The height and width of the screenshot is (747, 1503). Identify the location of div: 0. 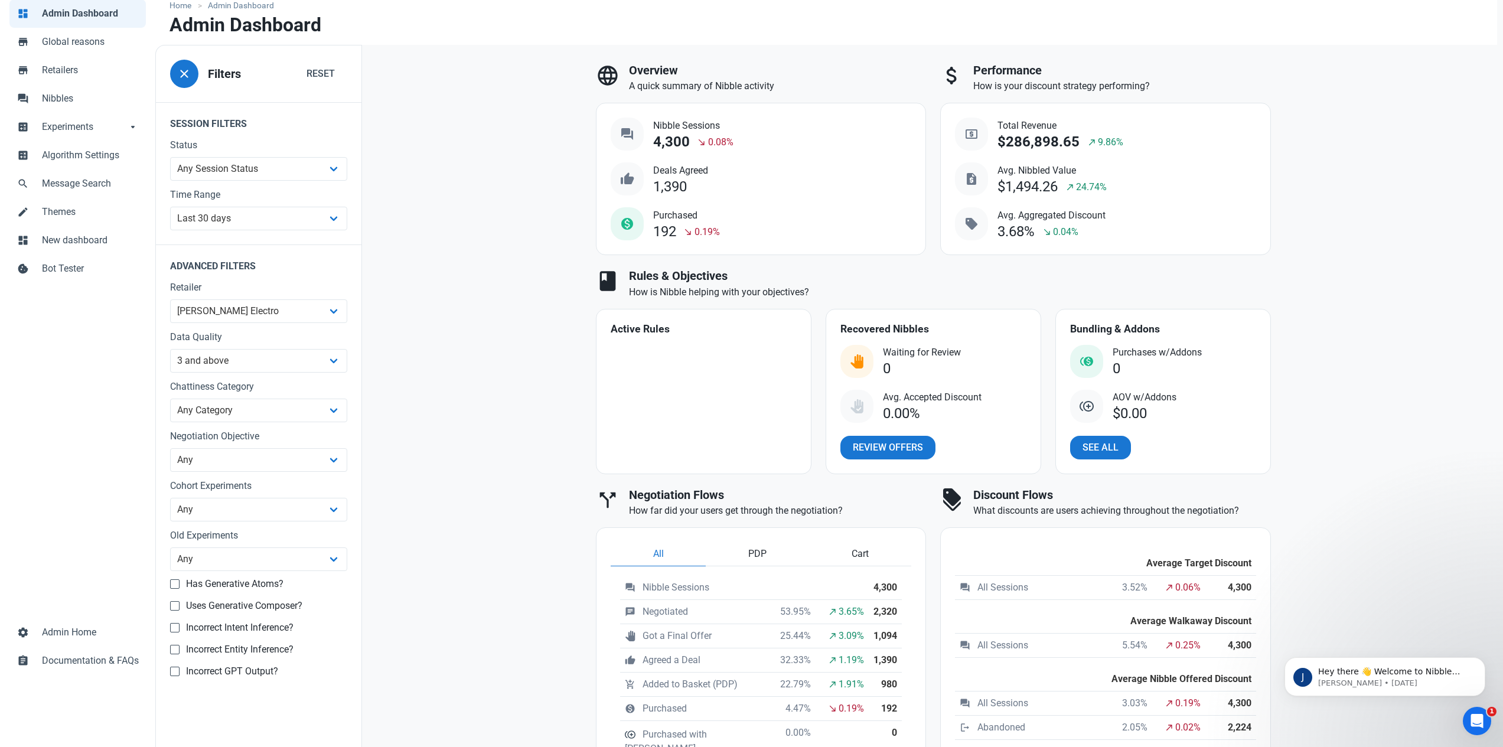
(886, 368).